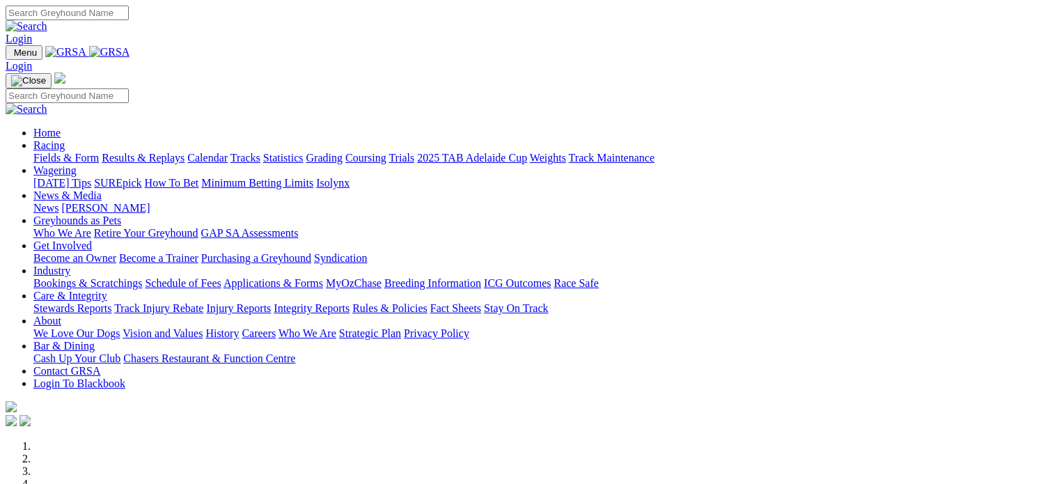  I want to click on a: Schedule of Fees, so click(182, 283).